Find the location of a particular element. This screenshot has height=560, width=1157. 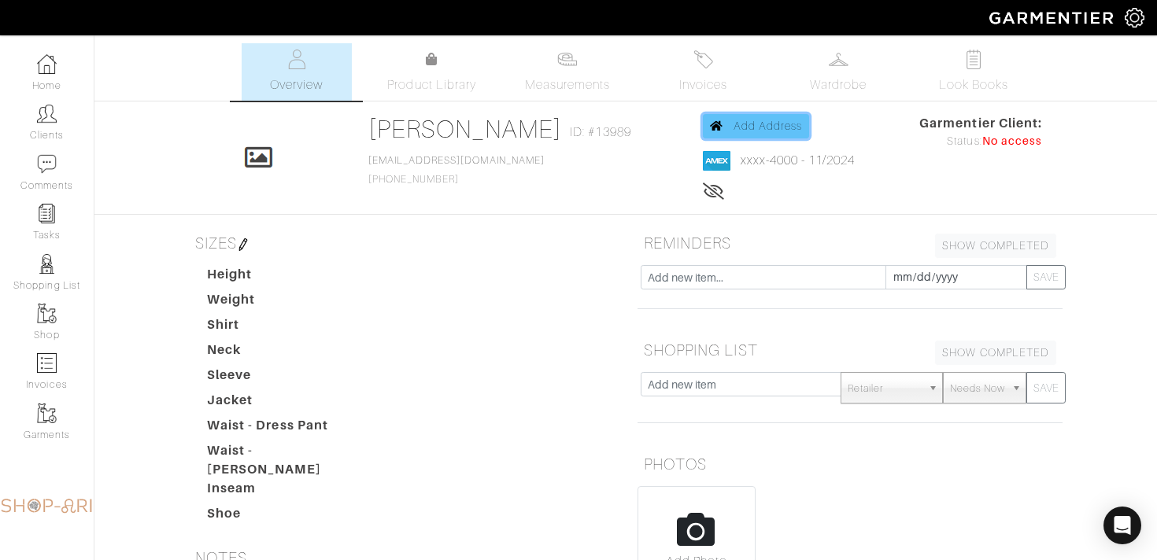

a: Invoices is located at coordinates (703, 72).